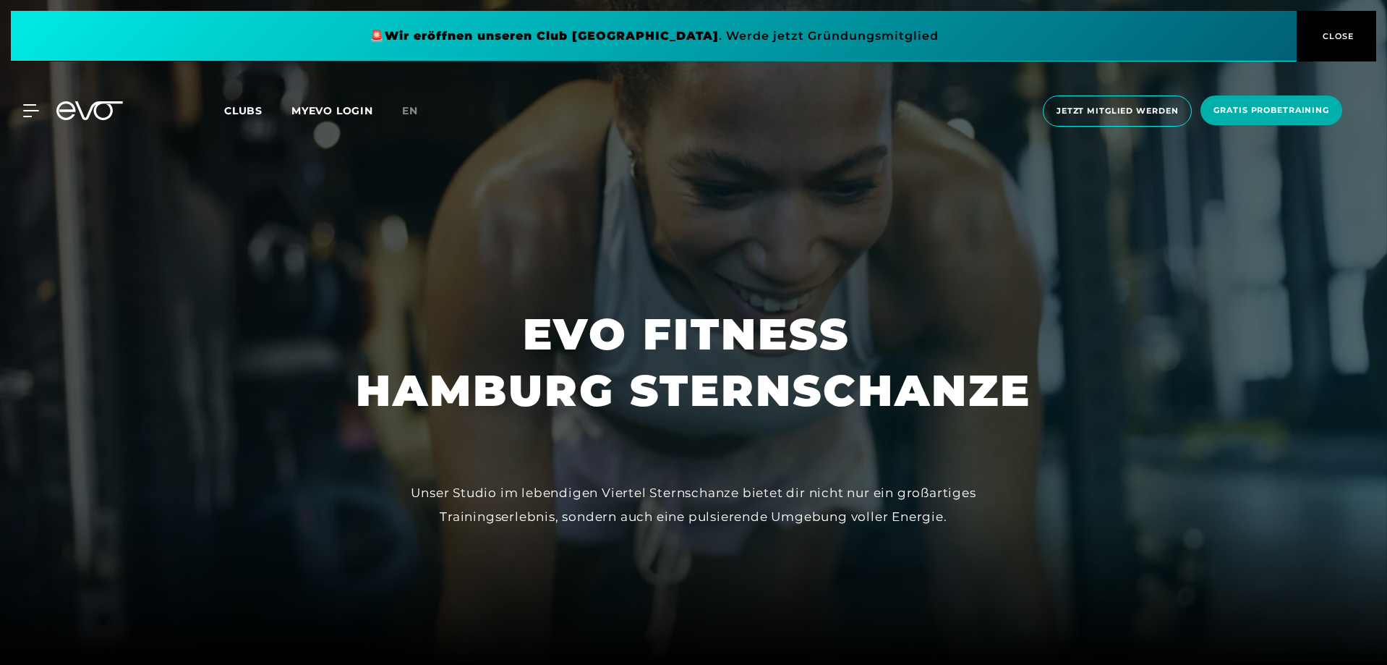 The width and height of the screenshot is (1387, 665). Describe the element at coordinates (1336, 36) in the screenshot. I see `button: CLOSE` at that location.